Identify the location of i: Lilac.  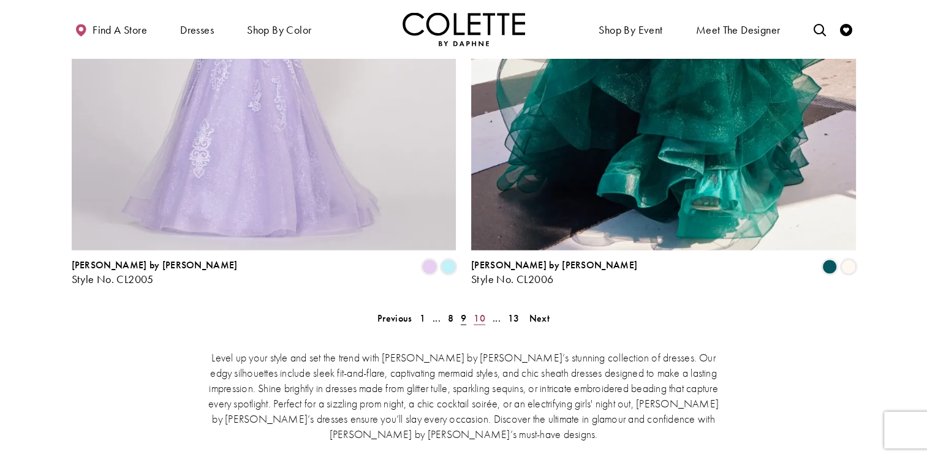
(429, 266).